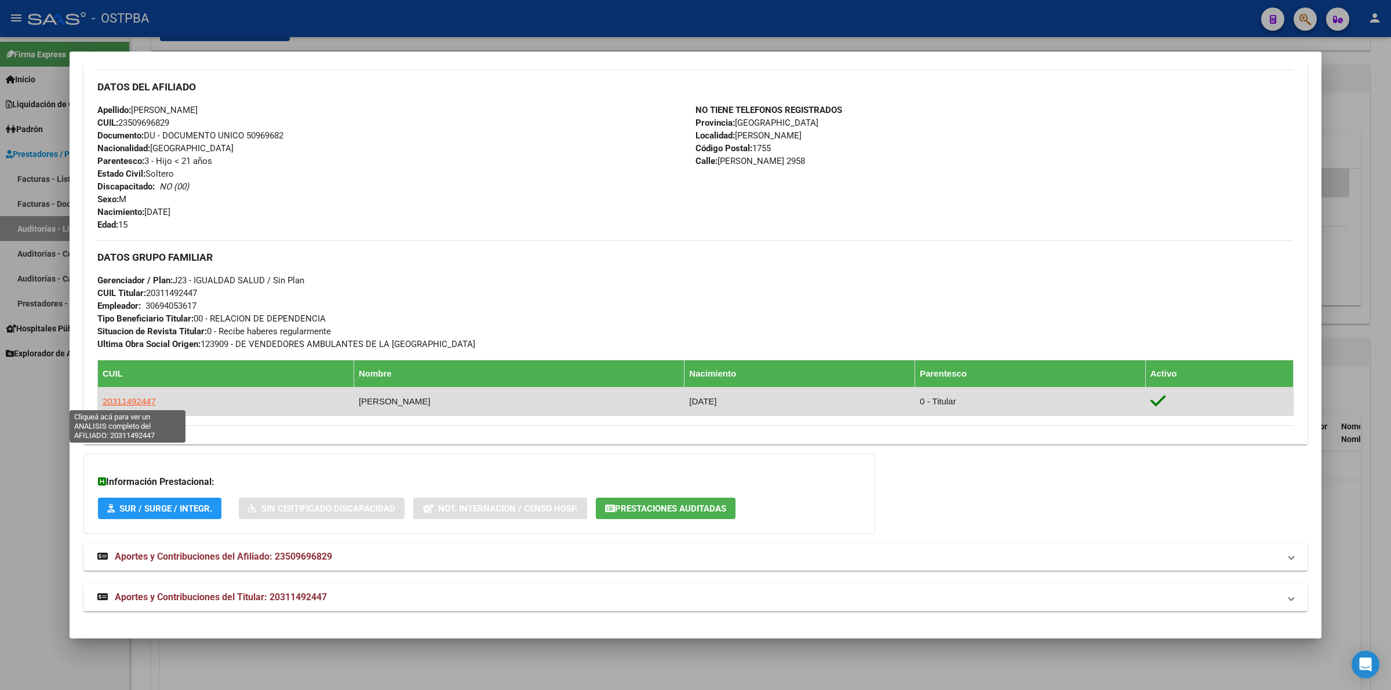 This screenshot has width=1391, height=690. I want to click on strong: Sexo:, so click(108, 199).